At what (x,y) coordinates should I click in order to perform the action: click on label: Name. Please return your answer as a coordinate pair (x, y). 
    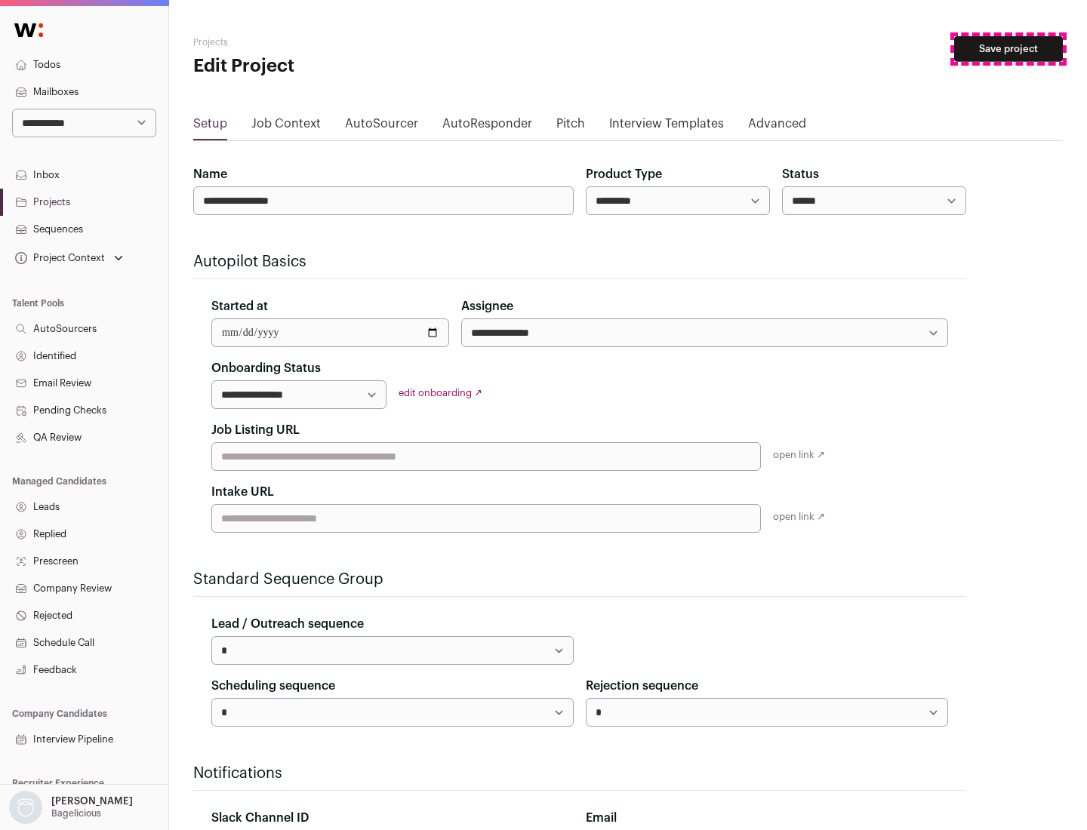
    Looking at the image, I should click on (210, 174).